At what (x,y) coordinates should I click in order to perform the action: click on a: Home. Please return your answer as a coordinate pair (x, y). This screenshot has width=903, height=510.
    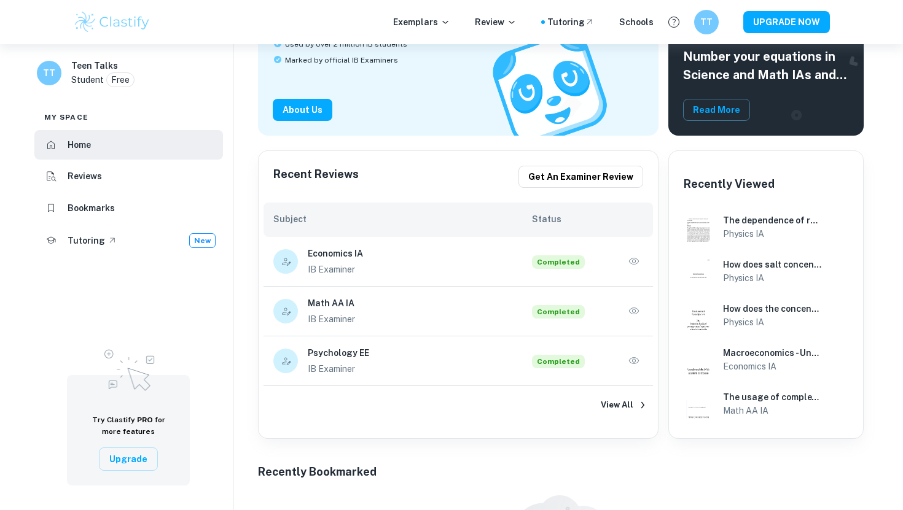
    Looking at the image, I should click on (128, 145).